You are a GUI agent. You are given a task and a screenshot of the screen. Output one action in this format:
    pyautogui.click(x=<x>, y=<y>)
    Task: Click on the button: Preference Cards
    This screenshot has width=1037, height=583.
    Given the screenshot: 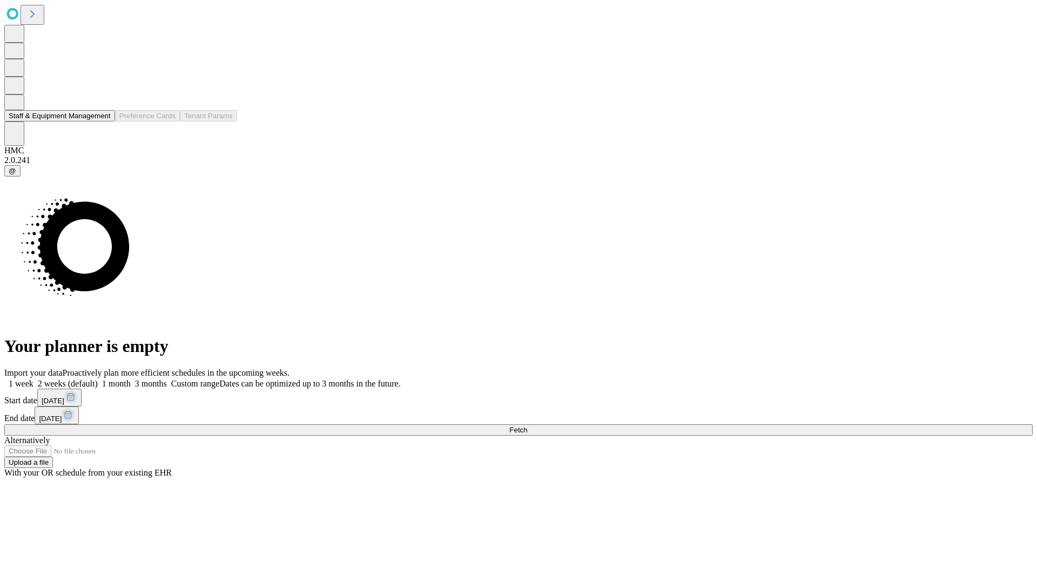 What is the action you would take?
    pyautogui.click(x=147, y=116)
    